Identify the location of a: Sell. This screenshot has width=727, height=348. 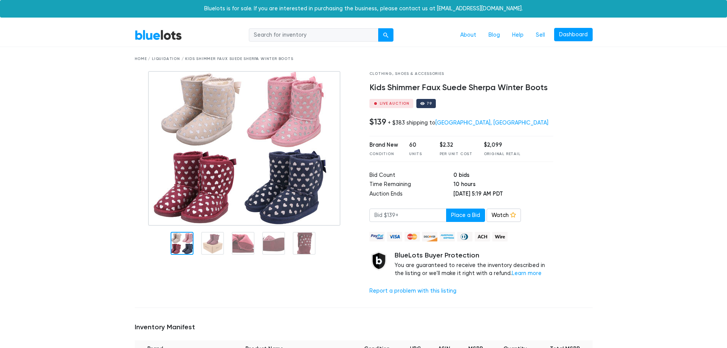
(541, 35).